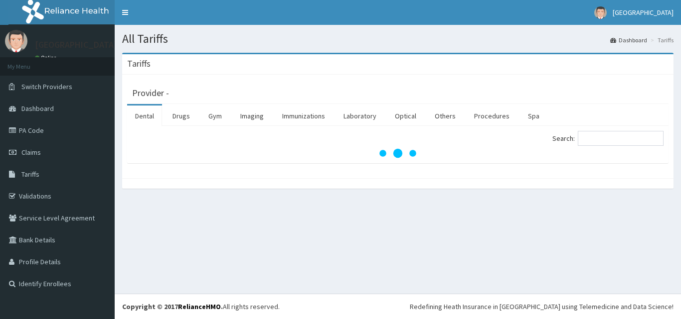  Describe the element at coordinates (398, 153) in the screenshot. I see `svg: audio-loading` at that location.